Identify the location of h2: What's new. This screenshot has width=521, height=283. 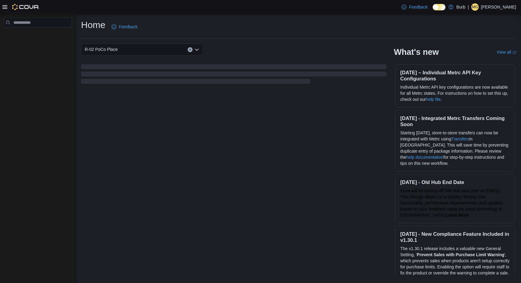
(416, 52).